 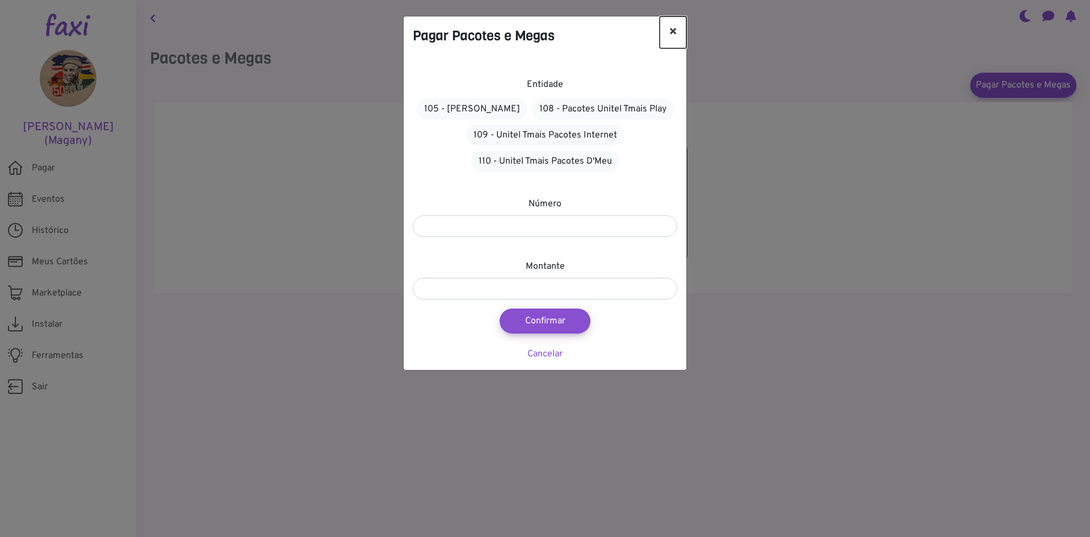 What do you see at coordinates (545, 321) in the screenshot?
I see `button: Confirmar` at bounding box center [545, 321].